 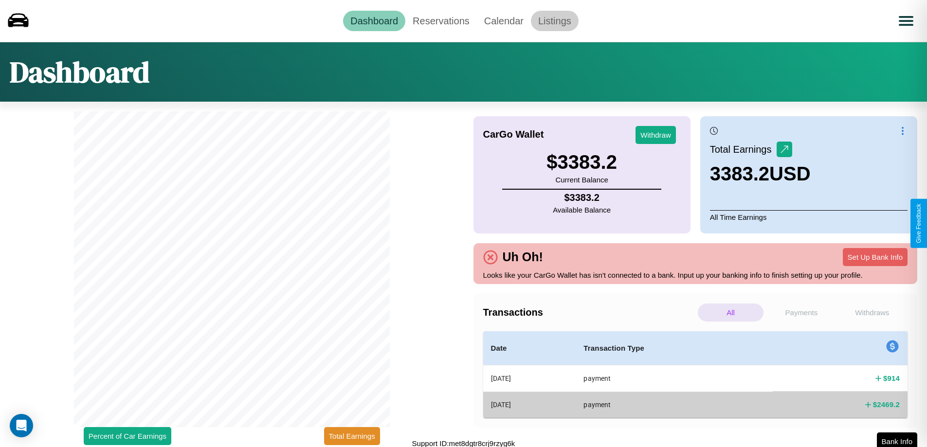 What do you see at coordinates (582, 162) in the screenshot?
I see `h3: $ 3383.2` at bounding box center [582, 162].